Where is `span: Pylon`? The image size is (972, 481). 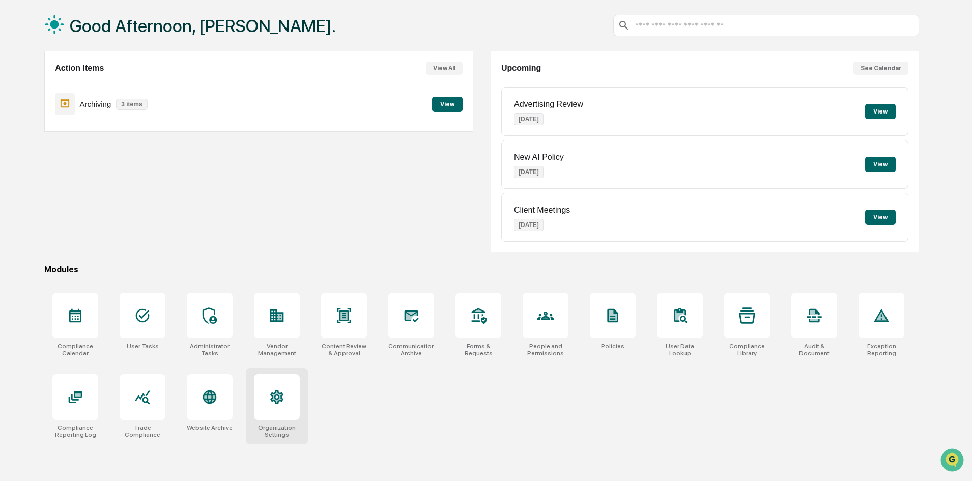
span: Pylon is located at coordinates (112, 176).